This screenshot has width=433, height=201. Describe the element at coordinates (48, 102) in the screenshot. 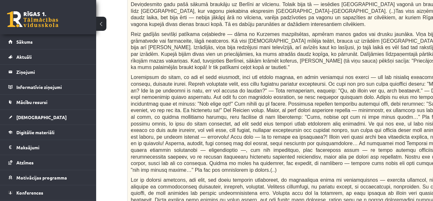

I see `a: Mācību resursi` at that location.